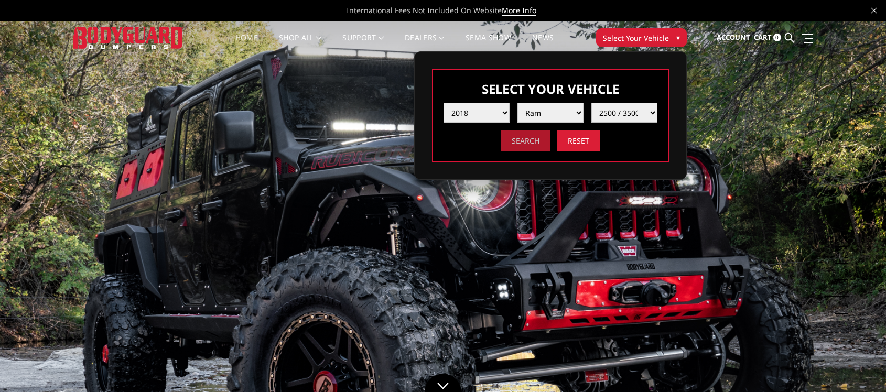 Image resolution: width=886 pixels, height=392 pixels. I want to click on button: 5 of 5, so click(843, 306).